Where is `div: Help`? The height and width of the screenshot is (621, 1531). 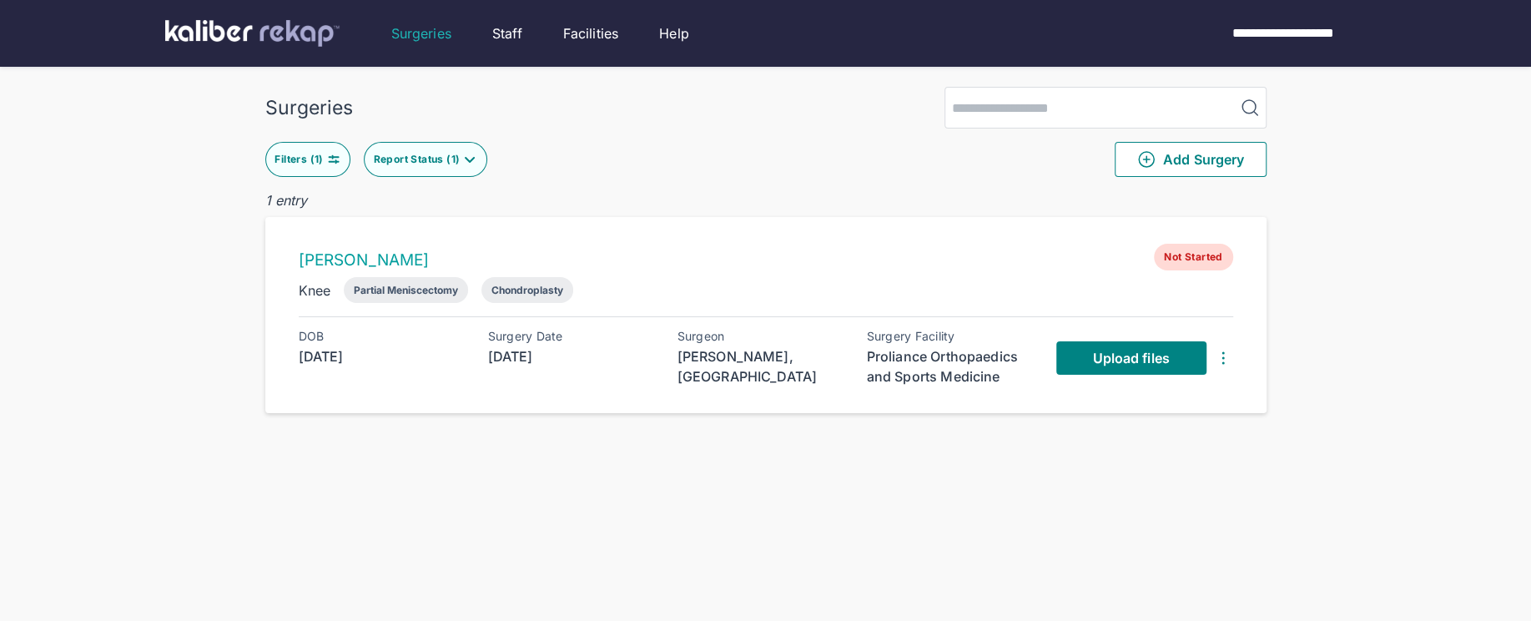 div: Help is located at coordinates (674, 33).